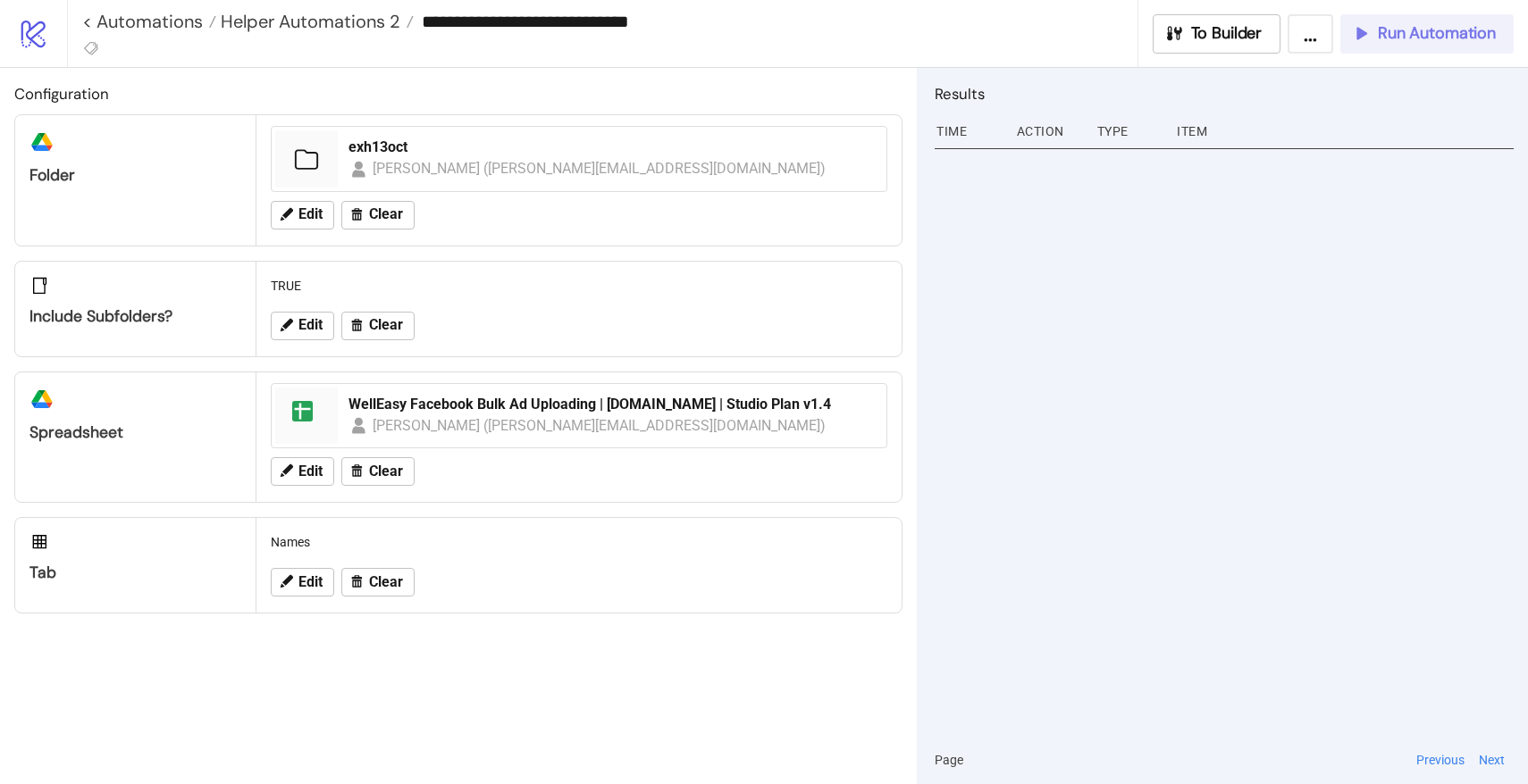 Image resolution: width=1528 pixels, height=784 pixels. What do you see at coordinates (1344, 131) in the screenshot?
I see `div: Item` at bounding box center [1344, 131].